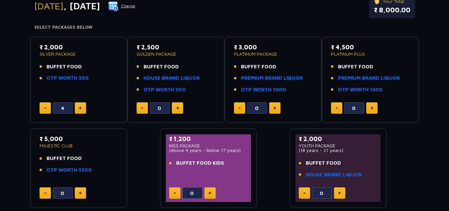 The image size is (449, 211). I want to click on p: SILVER PACKAGE, so click(79, 54).